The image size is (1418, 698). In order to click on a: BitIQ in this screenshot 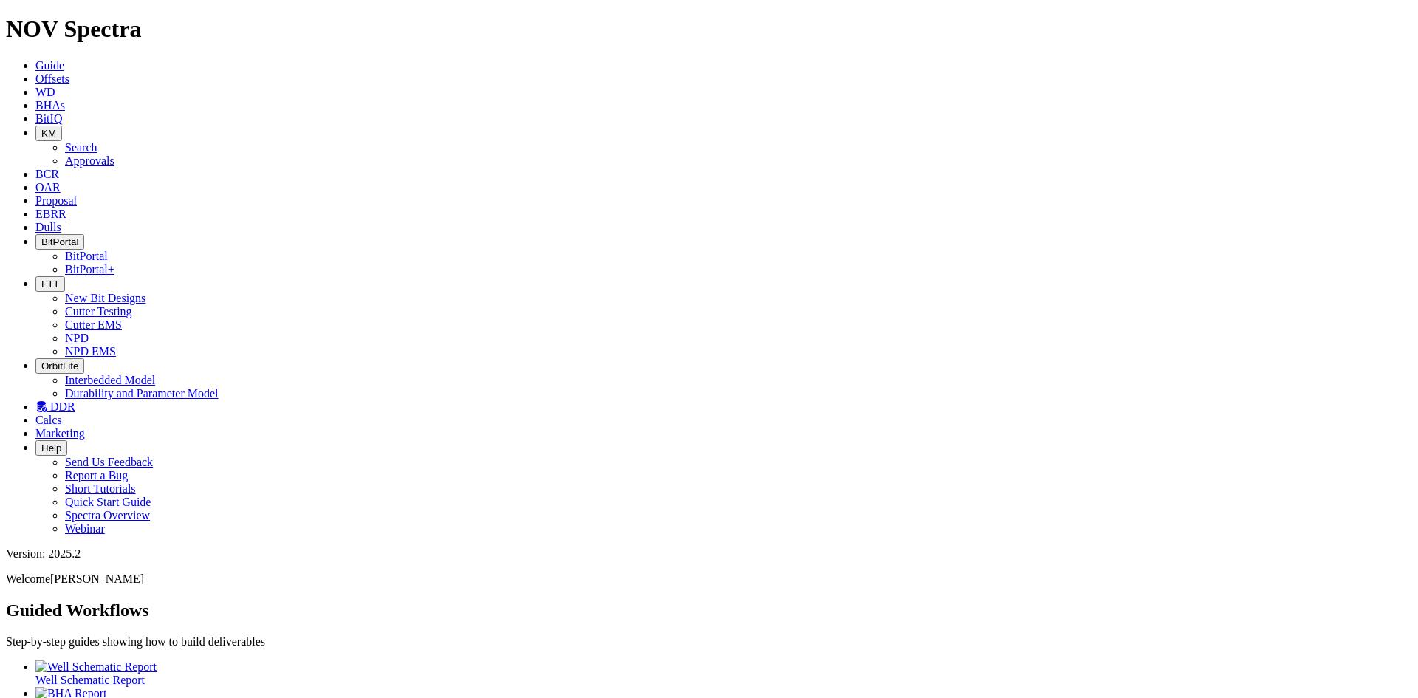, I will do `click(49, 118)`.